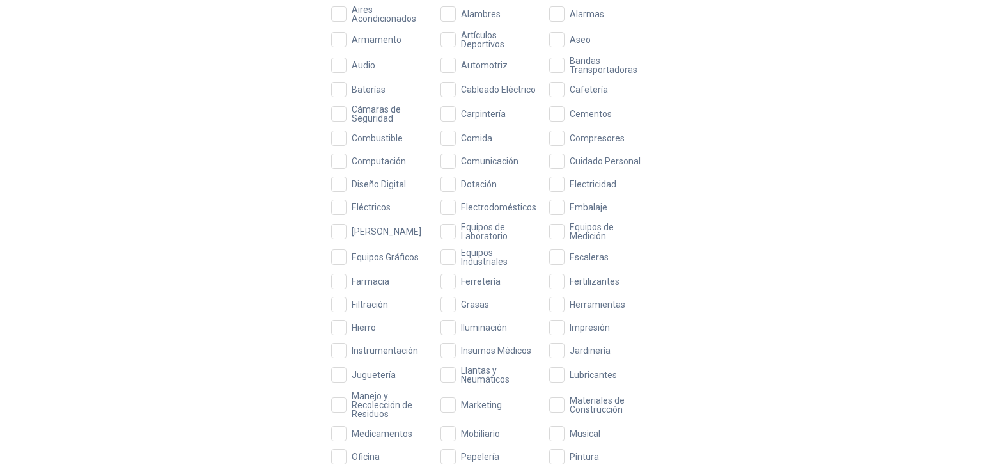 This screenshot has height=467, width=982. Describe the element at coordinates (479, 184) in the screenshot. I see `span: Dotación` at that location.